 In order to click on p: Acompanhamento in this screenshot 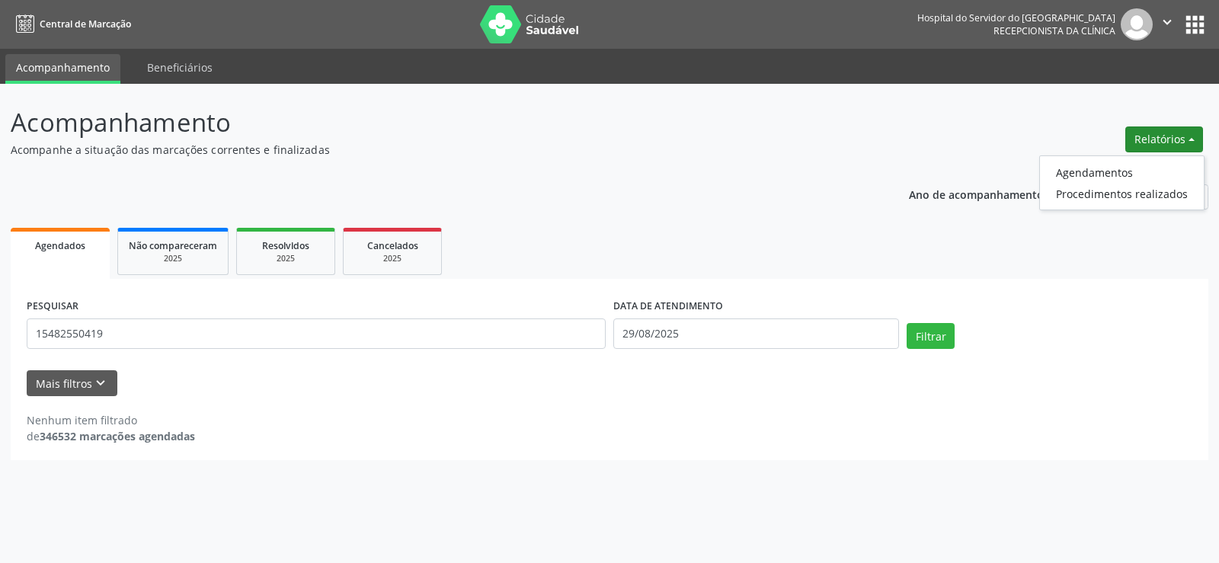, I will do `click(430, 123)`.